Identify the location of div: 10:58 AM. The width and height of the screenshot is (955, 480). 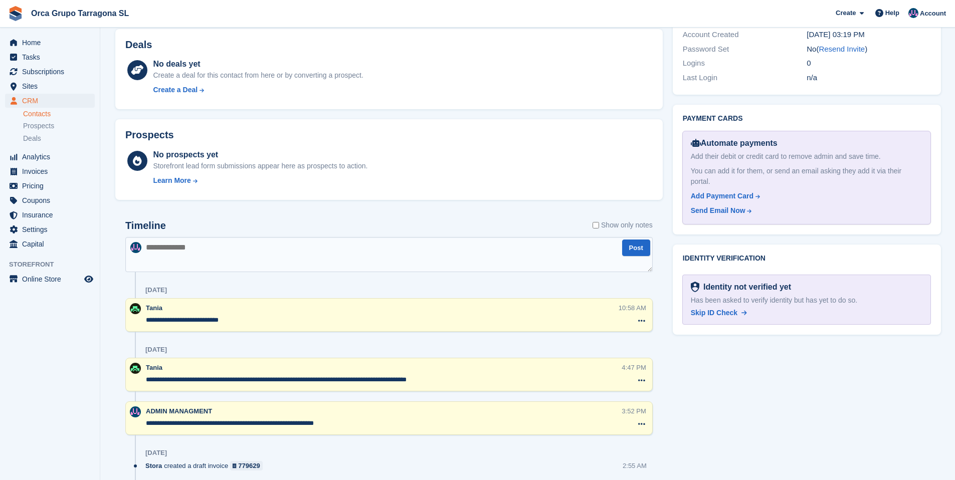
(632, 308).